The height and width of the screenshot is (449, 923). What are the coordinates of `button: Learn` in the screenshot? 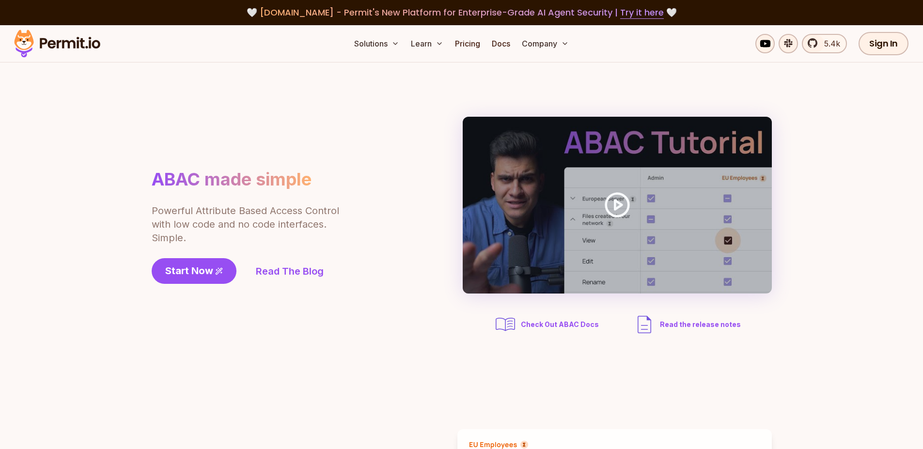 It's located at (427, 44).